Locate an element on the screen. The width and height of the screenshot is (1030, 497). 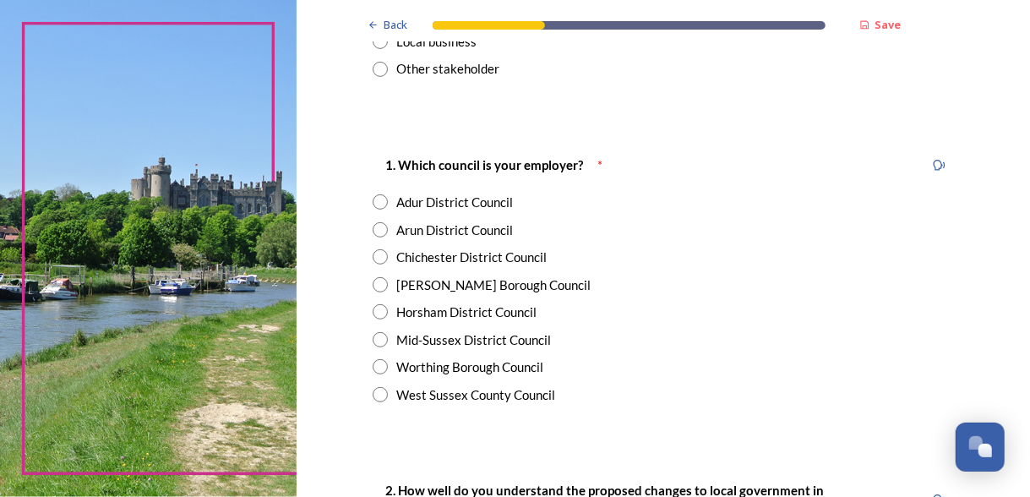
div: West Sussex County Council is located at coordinates (476, 395).